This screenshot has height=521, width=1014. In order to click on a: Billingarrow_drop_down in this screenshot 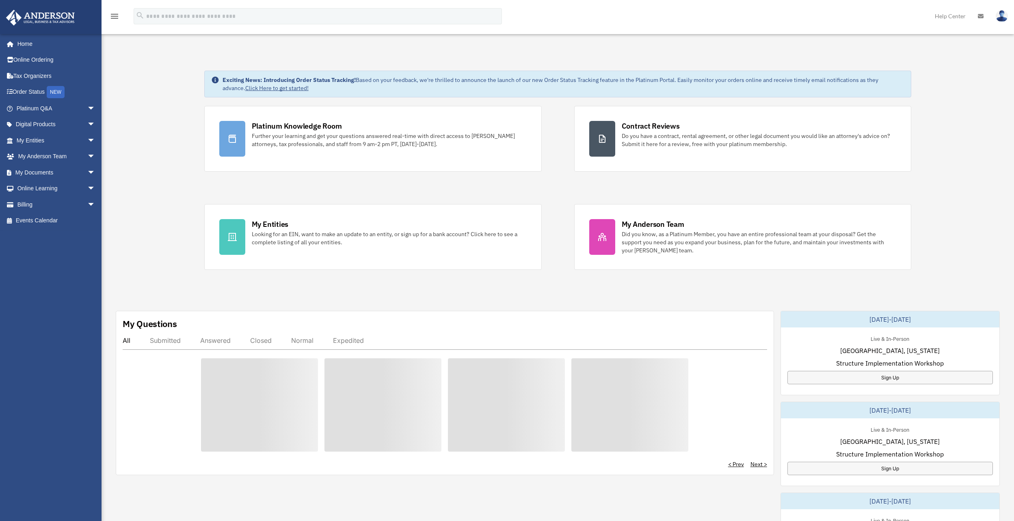, I will do `click(56, 205)`.